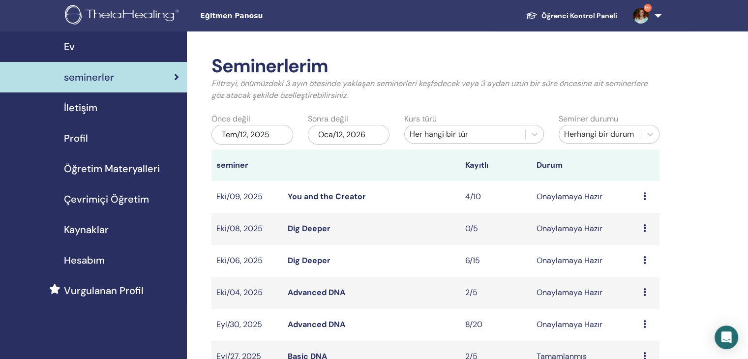  What do you see at coordinates (247, 293) in the screenshot?
I see `td: Eki/04, 2025` at bounding box center [247, 293].